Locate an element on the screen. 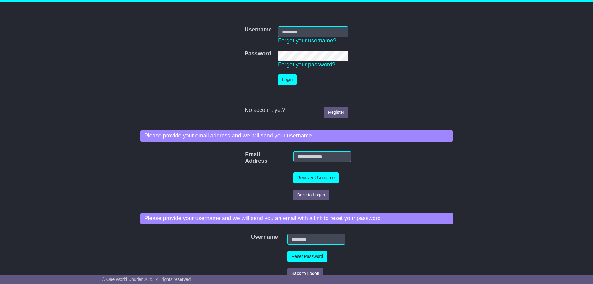 The width and height of the screenshot is (593, 284). button: Login is located at coordinates (288, 79).